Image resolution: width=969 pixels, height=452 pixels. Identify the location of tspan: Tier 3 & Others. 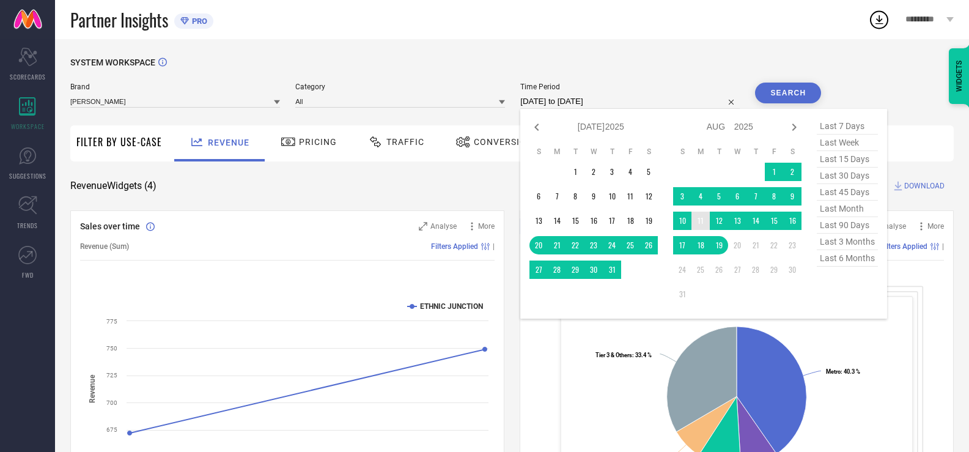
(614, 355).